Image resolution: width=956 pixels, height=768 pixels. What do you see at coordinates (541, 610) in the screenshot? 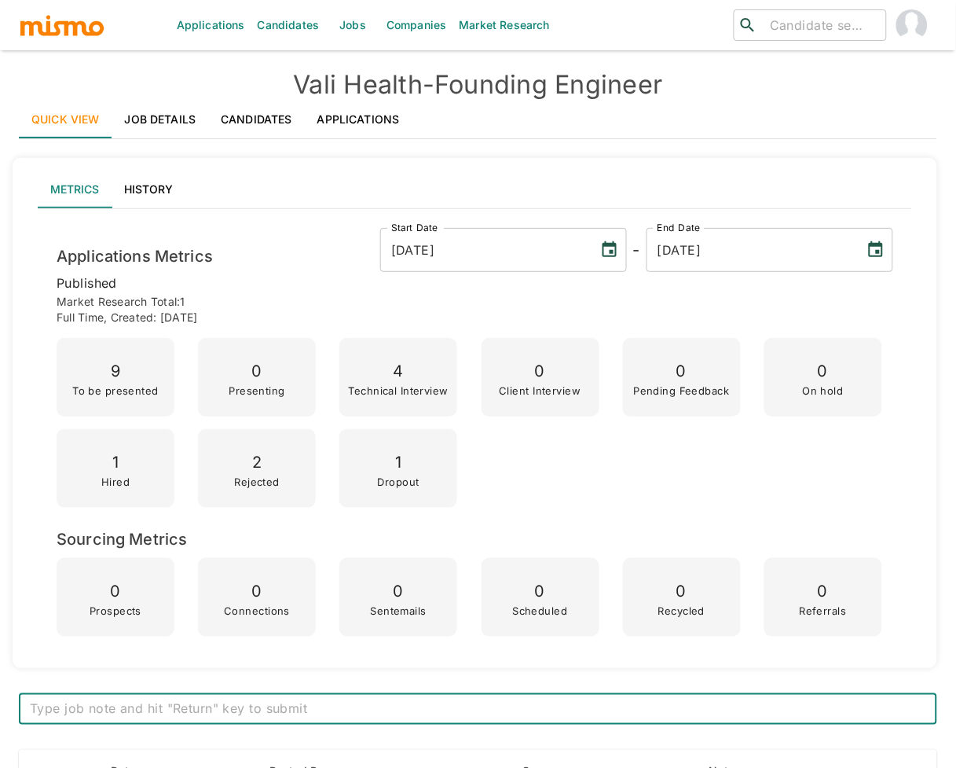
I see `p: Scheduled` at bounding box center [541, 610].